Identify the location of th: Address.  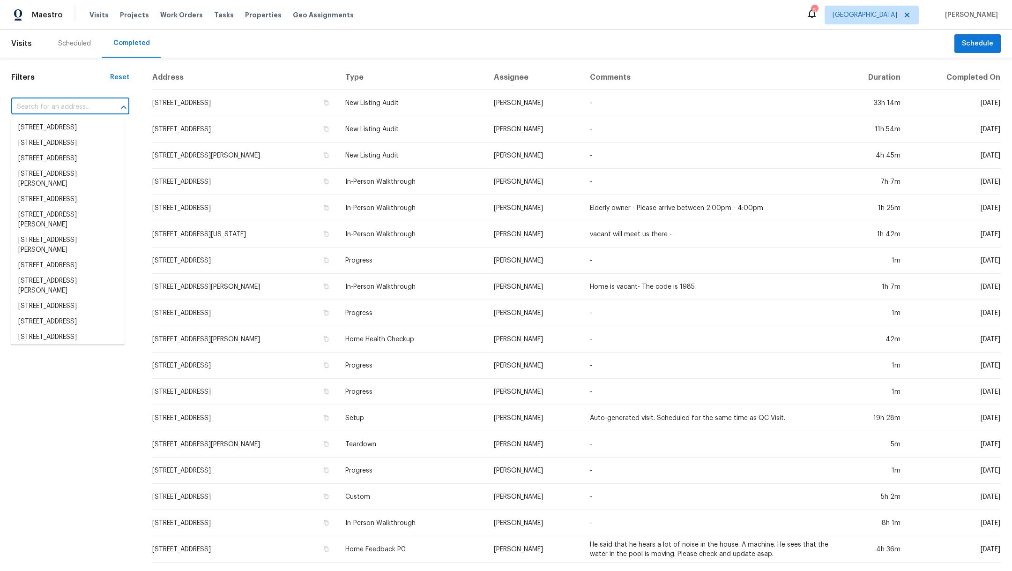
(245, 77).